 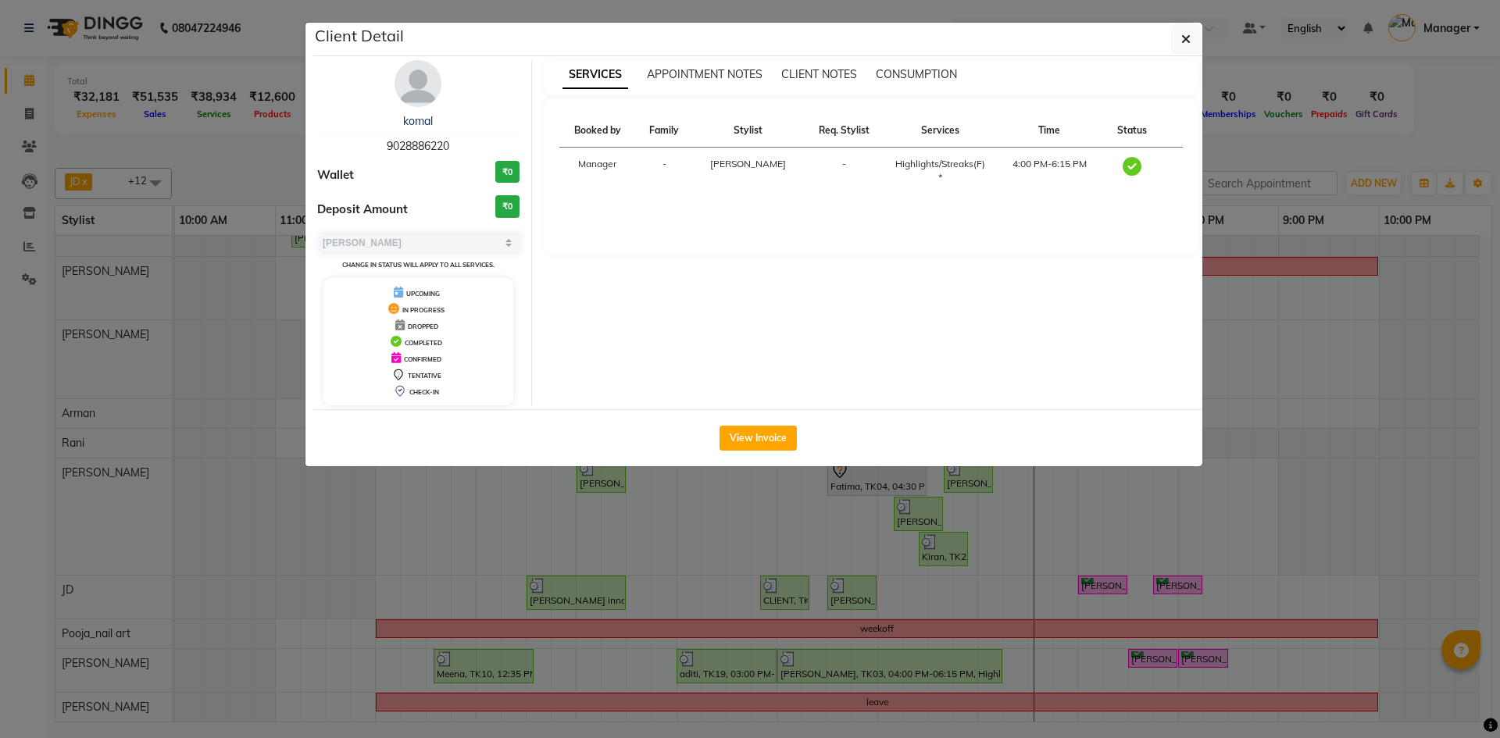 What do you see at coordinates (418, 84) in the screenshot?
I see `img: avatar` at bounding box center [418, 84].